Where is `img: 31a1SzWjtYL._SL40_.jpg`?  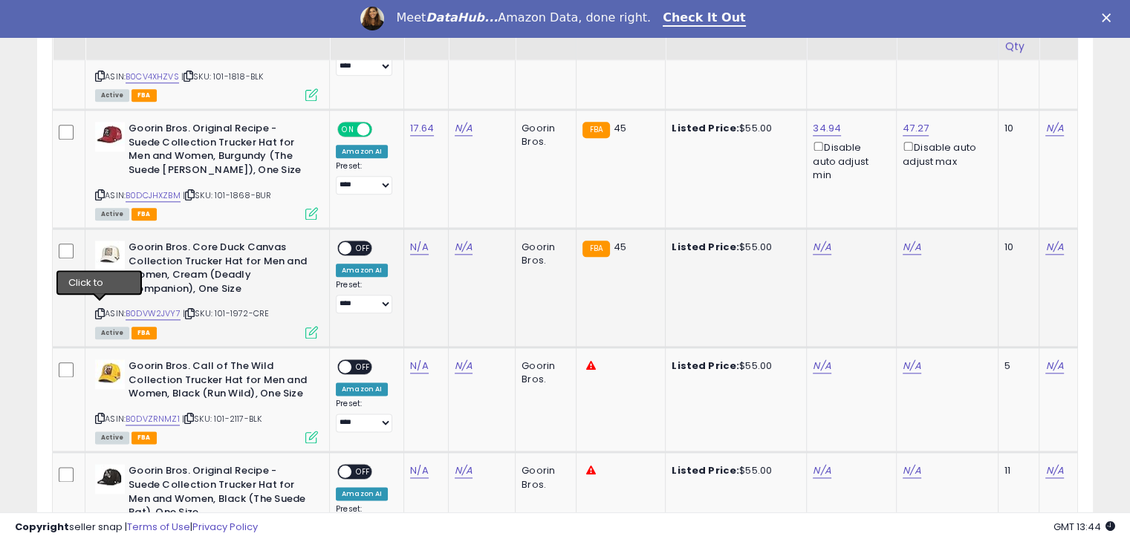 img: 31a1SzWjtYL._SL40_.jpg is located at coordinates (110, 255).